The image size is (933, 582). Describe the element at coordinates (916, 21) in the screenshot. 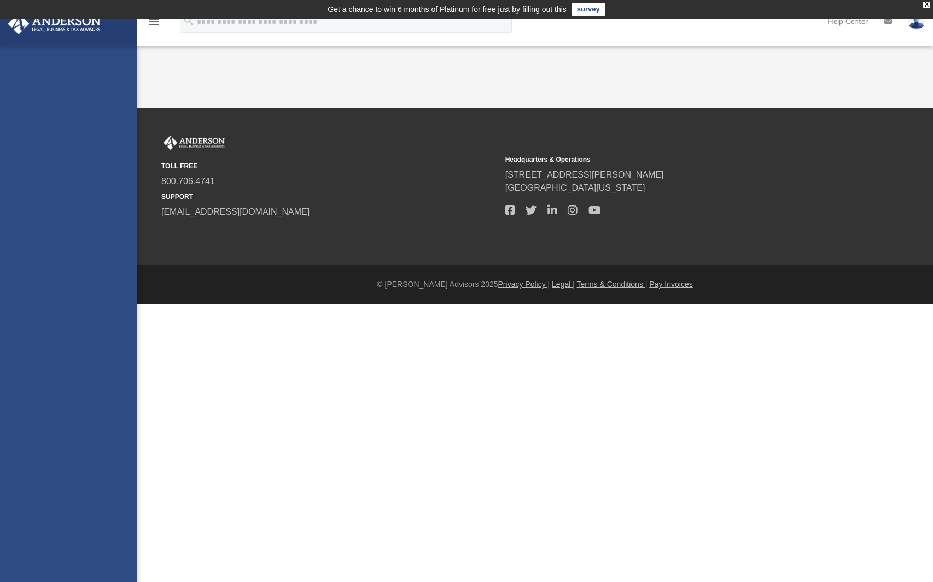

I see `img: User Pic` at that location.